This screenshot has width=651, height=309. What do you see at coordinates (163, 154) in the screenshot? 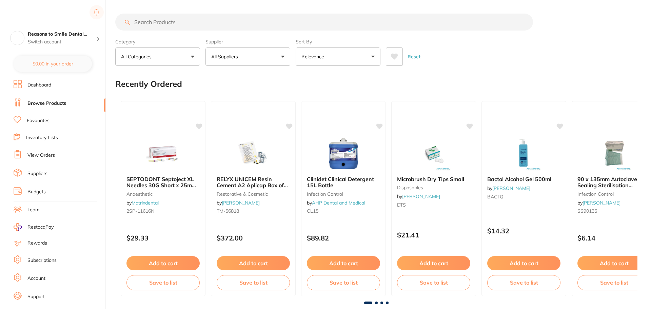
I see `img: SEPTODONT Septoject XL Needles 30G Short x 25mm (100)` at bounding box center [163, 154].